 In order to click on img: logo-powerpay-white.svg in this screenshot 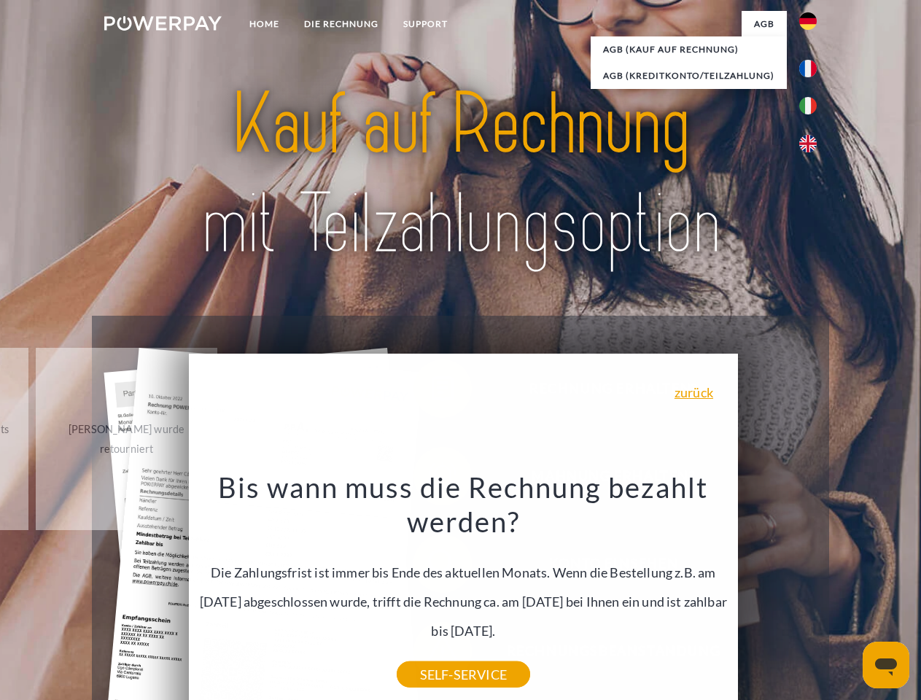, I will do `click(163, 23)`.